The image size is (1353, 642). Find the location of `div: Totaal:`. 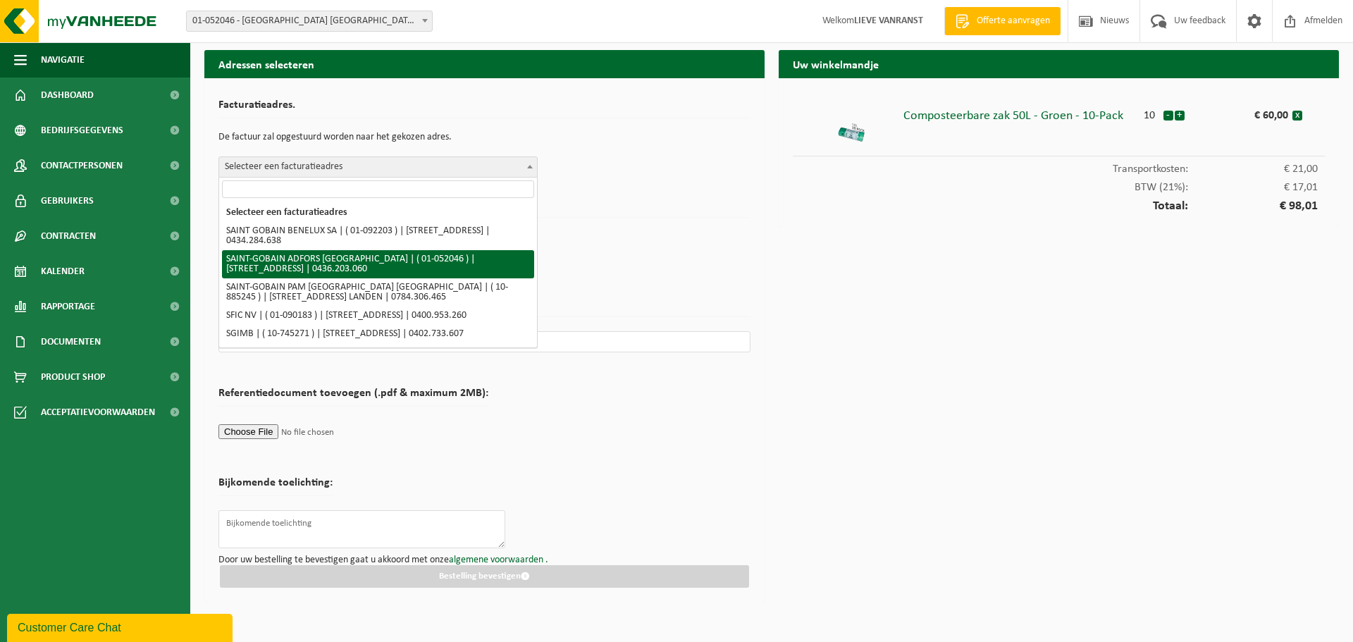

div: Totaal: is located at coordinates (1058, 203).